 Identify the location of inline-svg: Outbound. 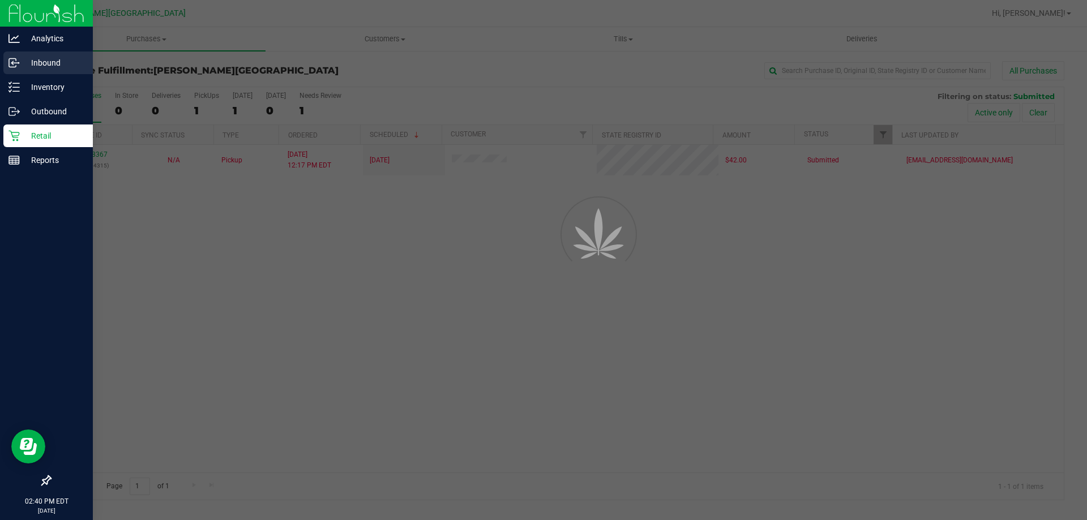
(14, 112).